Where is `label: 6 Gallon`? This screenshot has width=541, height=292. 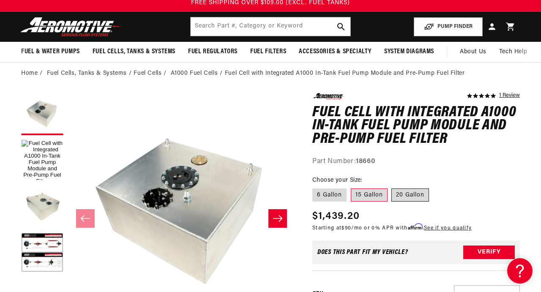 label: 6 Gallon is located at coordinates (329, 195).